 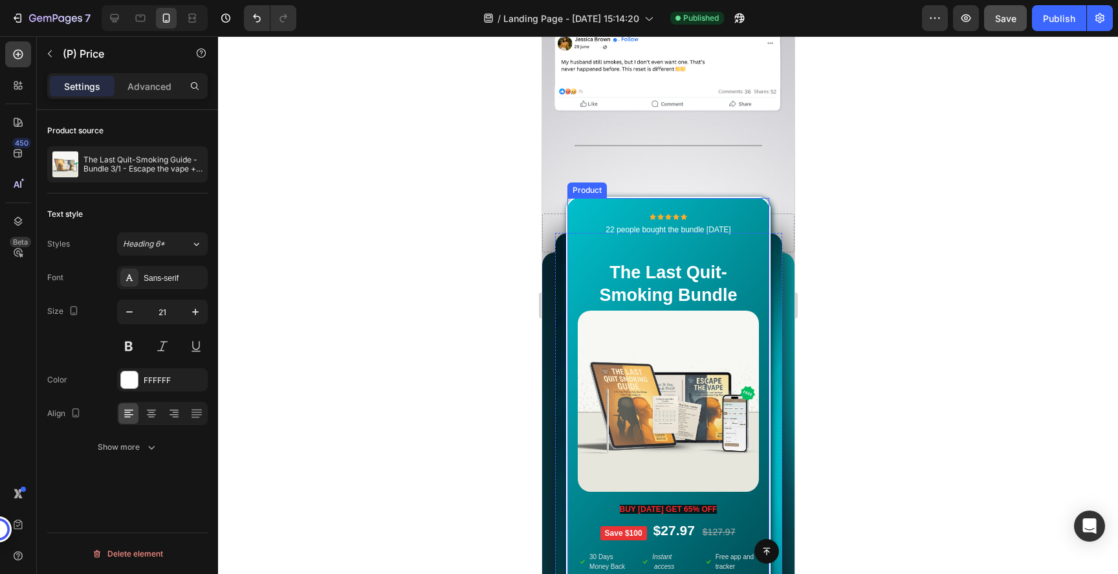 What do you see at coordinates (128, 554) in the screenshot?
I see `button: Delete element` at bounding box center [128, 554].